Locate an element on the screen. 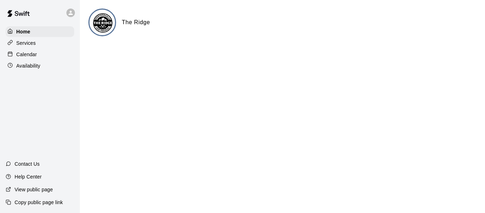  a: Availability is located at coordinates (40, 66).